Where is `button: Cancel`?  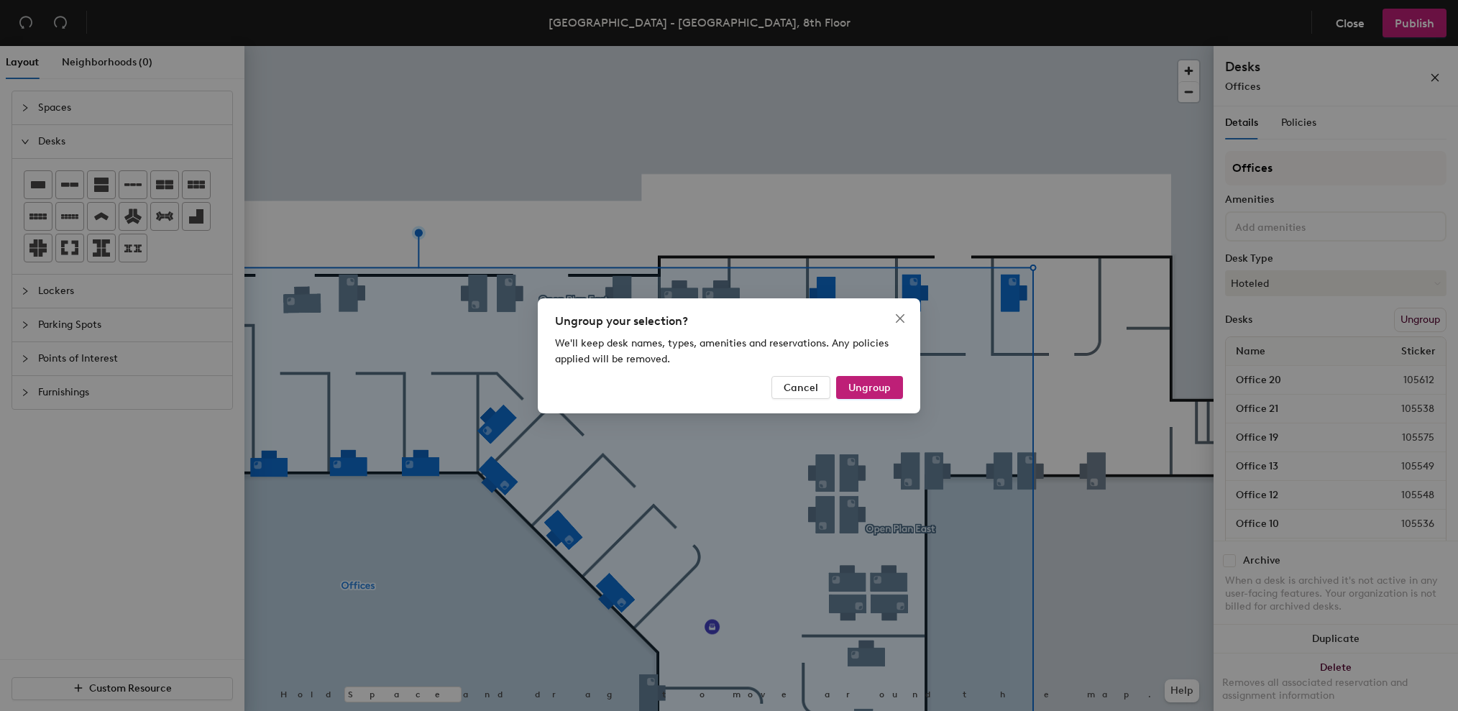
button: Cancel is located at coordinates (801, 387).